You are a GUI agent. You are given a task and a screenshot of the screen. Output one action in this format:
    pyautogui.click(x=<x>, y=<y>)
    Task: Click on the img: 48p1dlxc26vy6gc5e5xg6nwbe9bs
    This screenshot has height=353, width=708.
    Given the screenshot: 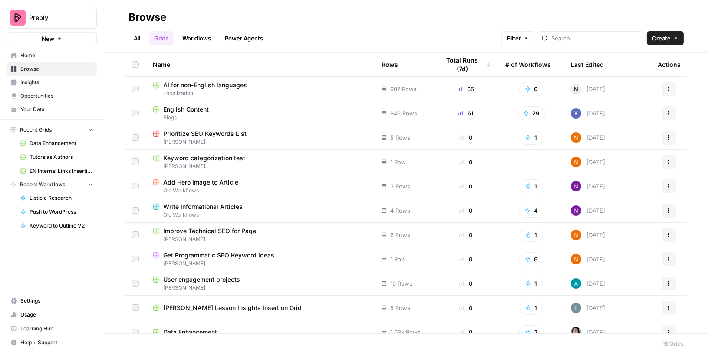 What is the action you would take?
    pyautogui.click(x=576, y=283)
    